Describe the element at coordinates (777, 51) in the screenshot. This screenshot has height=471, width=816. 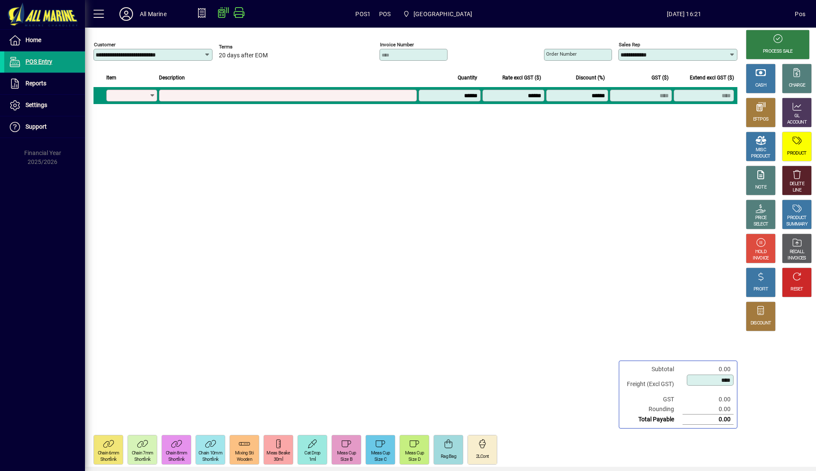
I see `div: PROCESS SALE` at that location.